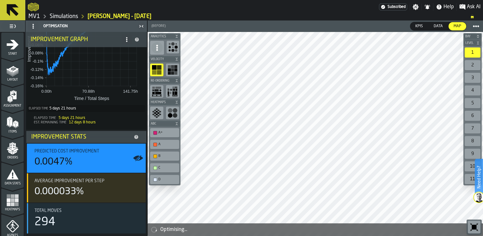 Image resolution: width=483 pixels, height=236 pixels. What do you see at coordinates (167, 228) in the screenshot?
I see `a: logo-header` at bounding box center [167, 228].